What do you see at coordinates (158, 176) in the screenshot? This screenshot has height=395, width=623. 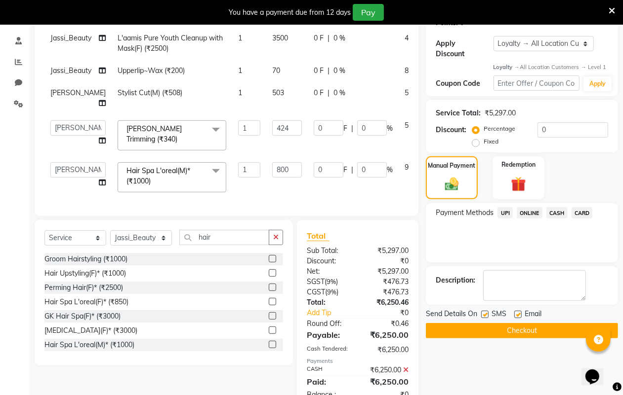 I see `span: Hair Spa L'oreal(M)* (₹1000)` at bounding box center [158, 176].